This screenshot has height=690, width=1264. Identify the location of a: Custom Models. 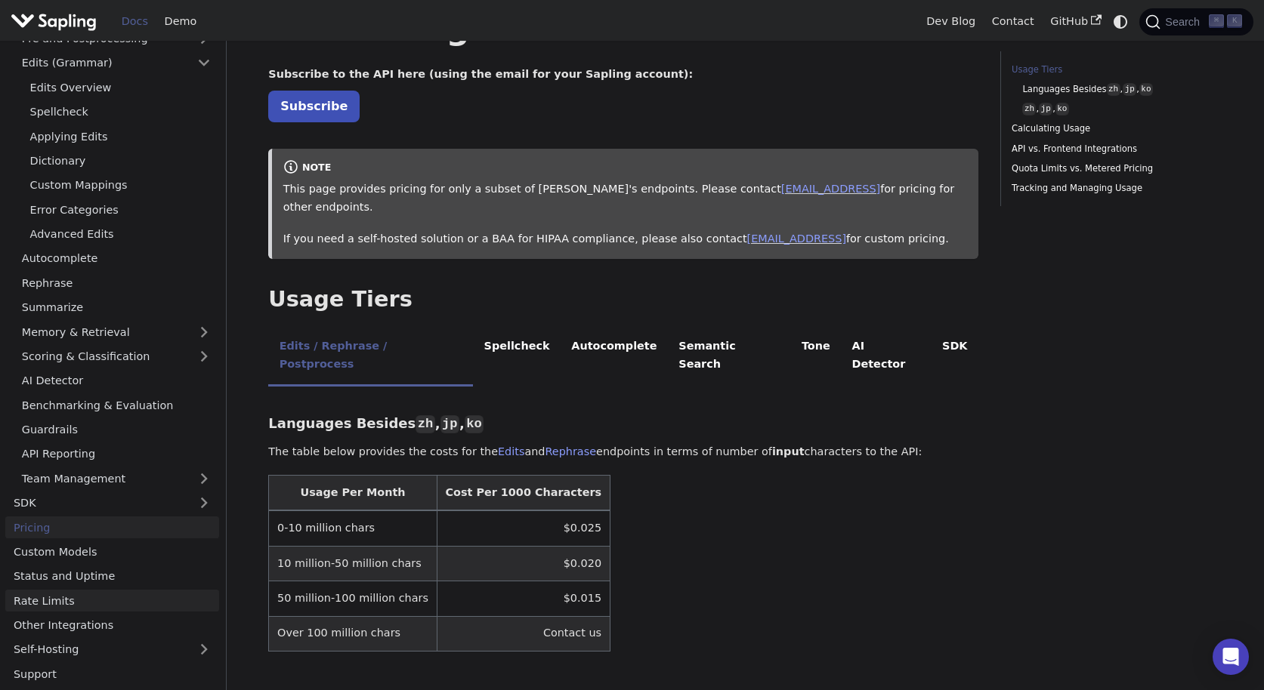
(112, 552).